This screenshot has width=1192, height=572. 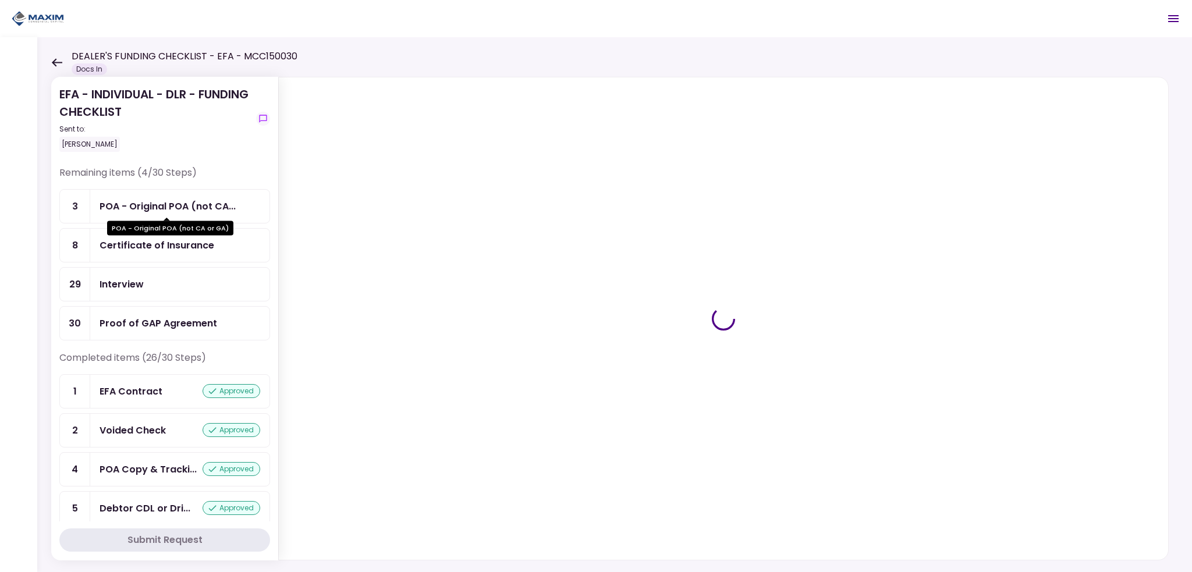 What do you see at coordinates (157, 245) in the screenshot?
I see `div: Certificate of Insurance` at bounding box center [157, 245].